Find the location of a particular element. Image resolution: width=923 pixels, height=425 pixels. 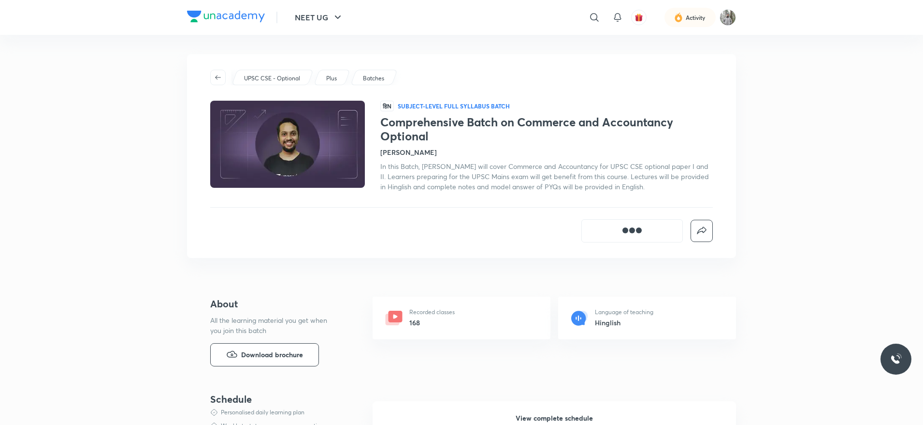

button: avatar is located at coordinates (639, 17).